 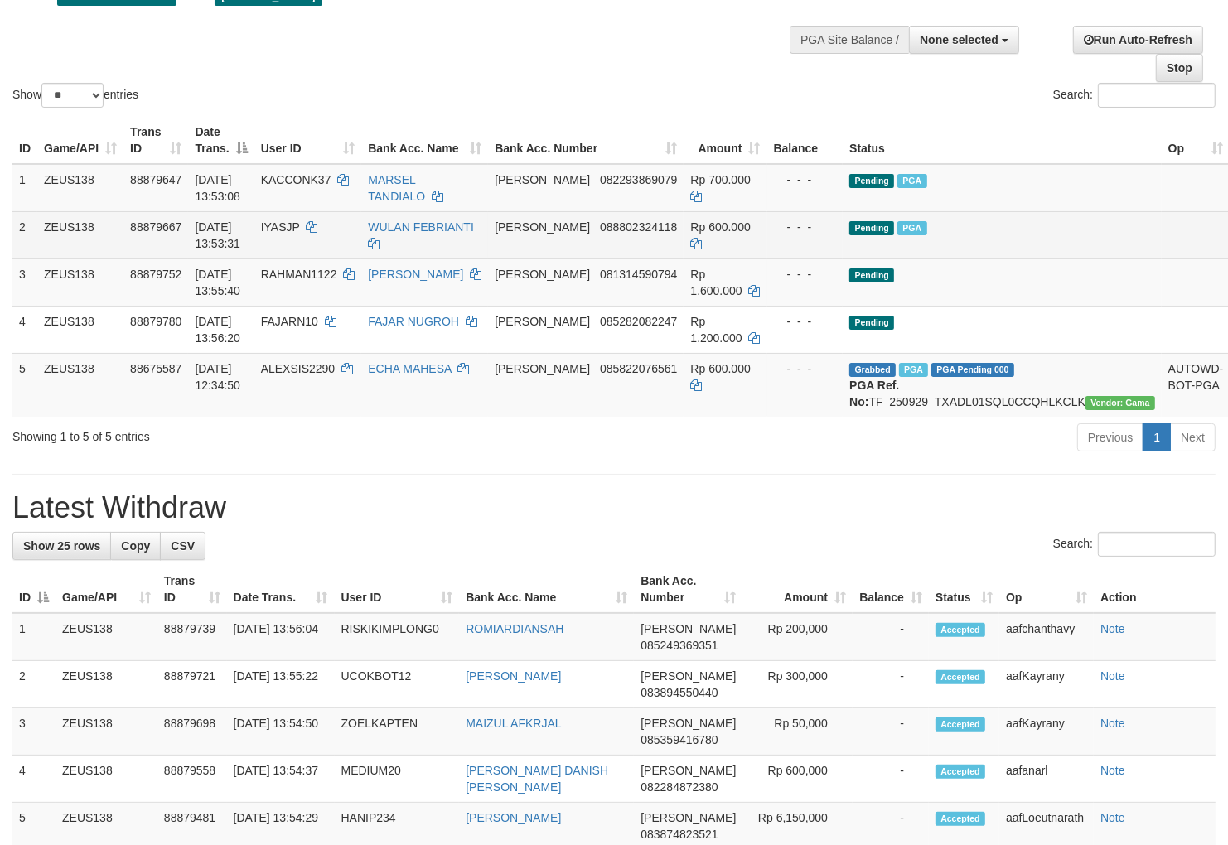 What do you see at coordinates (849, 40) in the screenshot?
I see `div: PGA Site Balance /` at bounding box center [849, 40].